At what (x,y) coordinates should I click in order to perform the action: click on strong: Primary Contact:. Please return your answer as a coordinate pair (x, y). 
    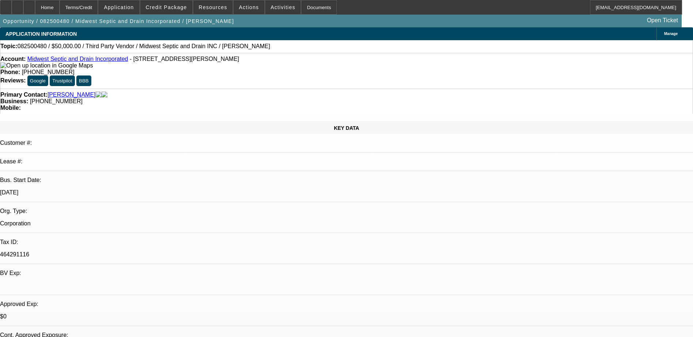
    Looking at the image, I should click on (24, 95).